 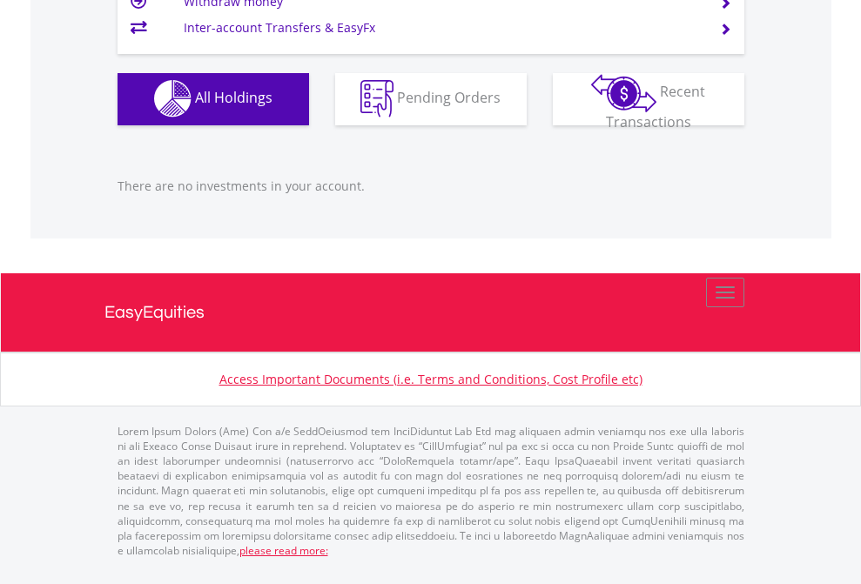 I want to click on p: There are no investments in your account., so click(x=431, y=186).